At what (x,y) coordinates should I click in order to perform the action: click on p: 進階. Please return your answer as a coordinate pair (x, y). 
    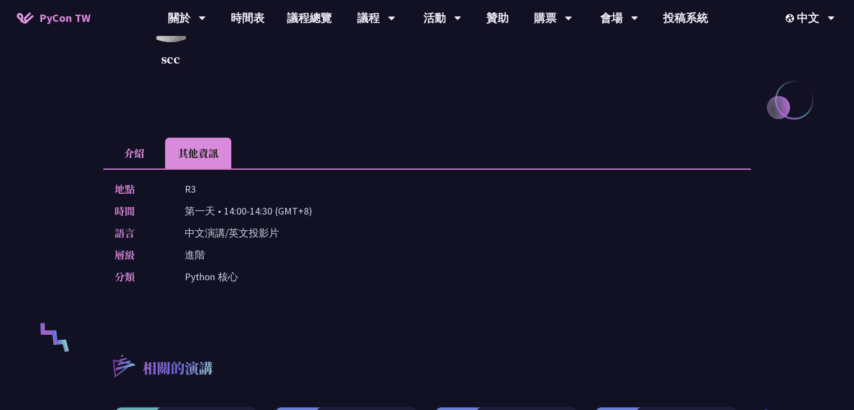
    Looking at the image, I should click on (195, 254).